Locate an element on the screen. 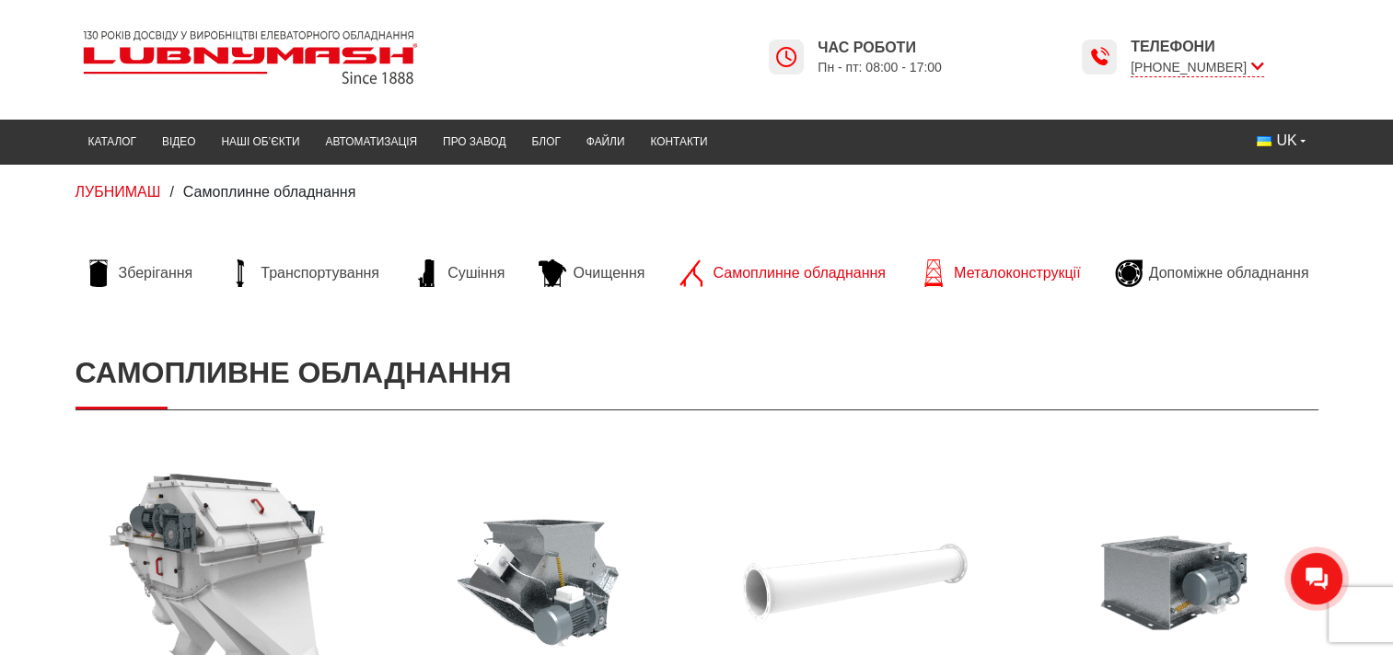  a: Очищення is located at coordinates (591, 273).